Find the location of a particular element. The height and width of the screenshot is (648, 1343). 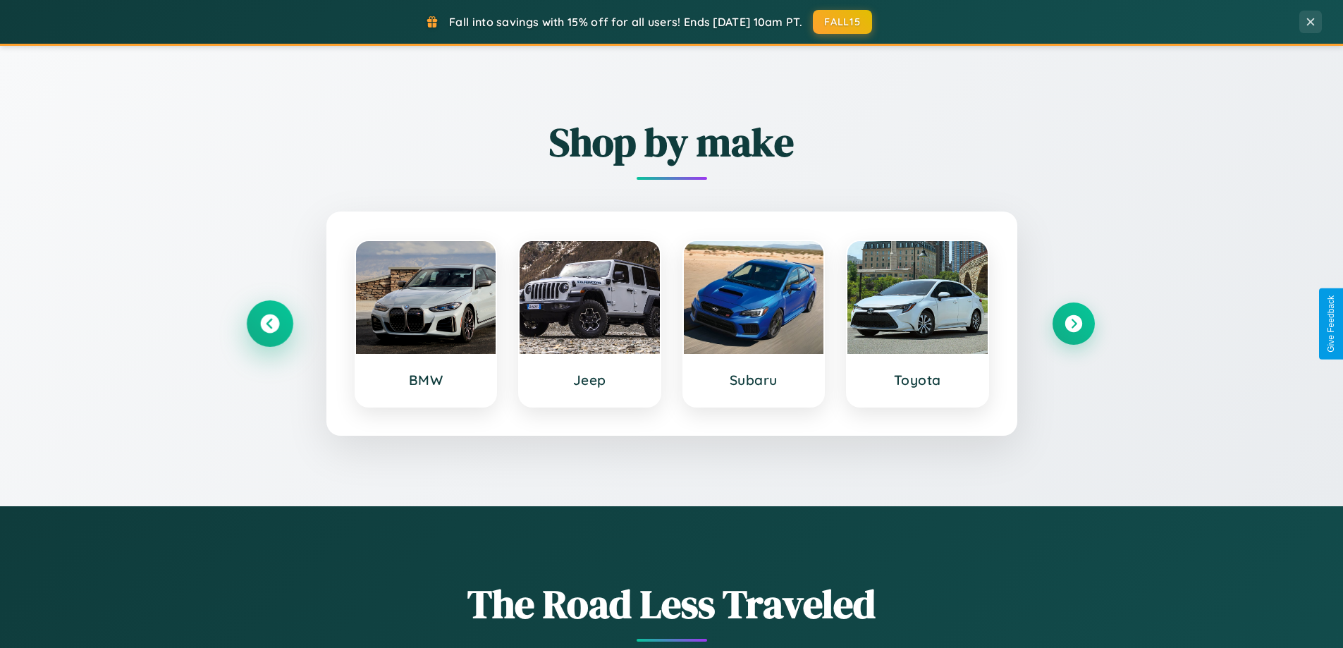

h3: BMW is located at coordinates (426, 380).